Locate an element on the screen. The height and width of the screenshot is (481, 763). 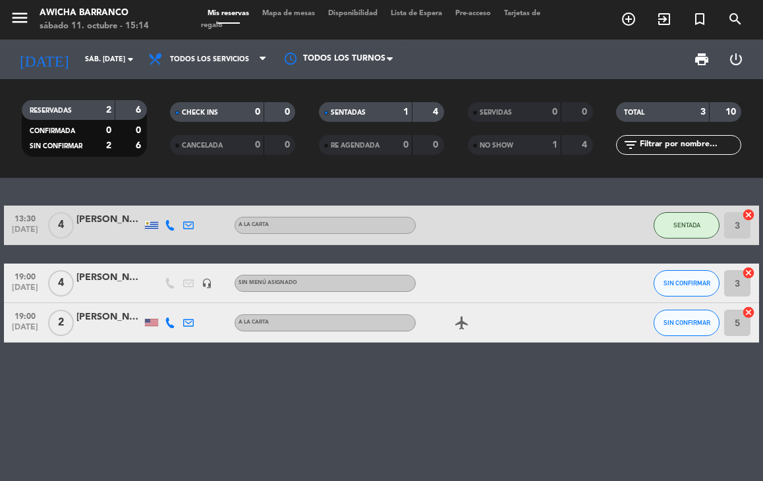
span: 13:30 is located at coordinates (25, 217).